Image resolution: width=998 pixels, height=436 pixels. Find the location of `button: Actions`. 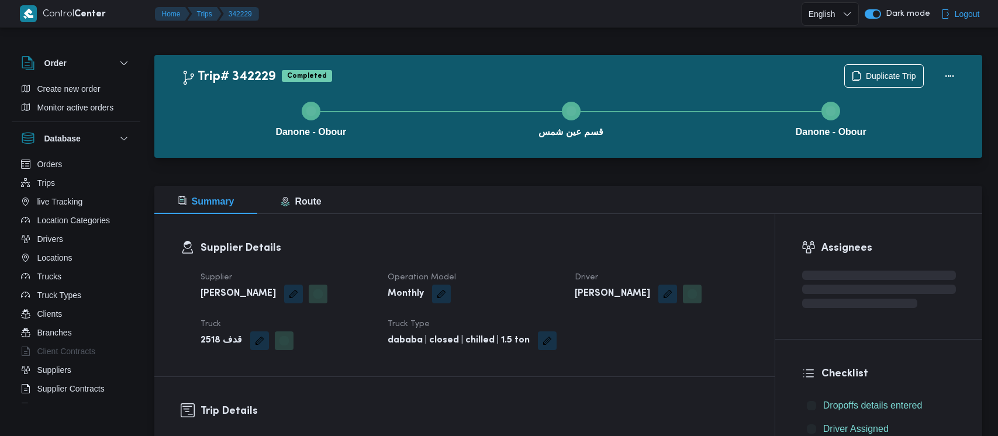

button: Actions is located at coordinates (950, 76).